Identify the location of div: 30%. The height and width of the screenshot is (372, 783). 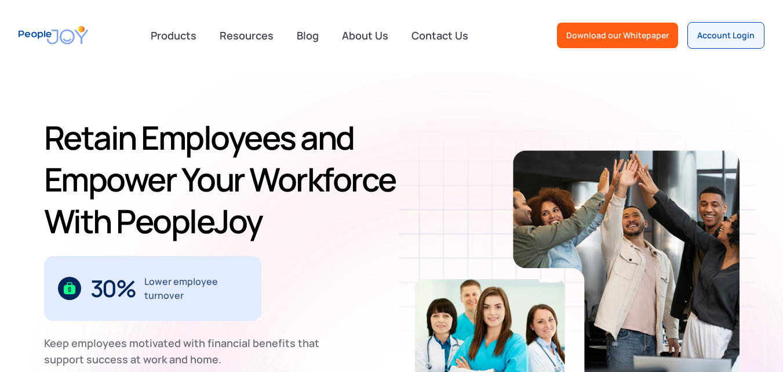
(113, 288).